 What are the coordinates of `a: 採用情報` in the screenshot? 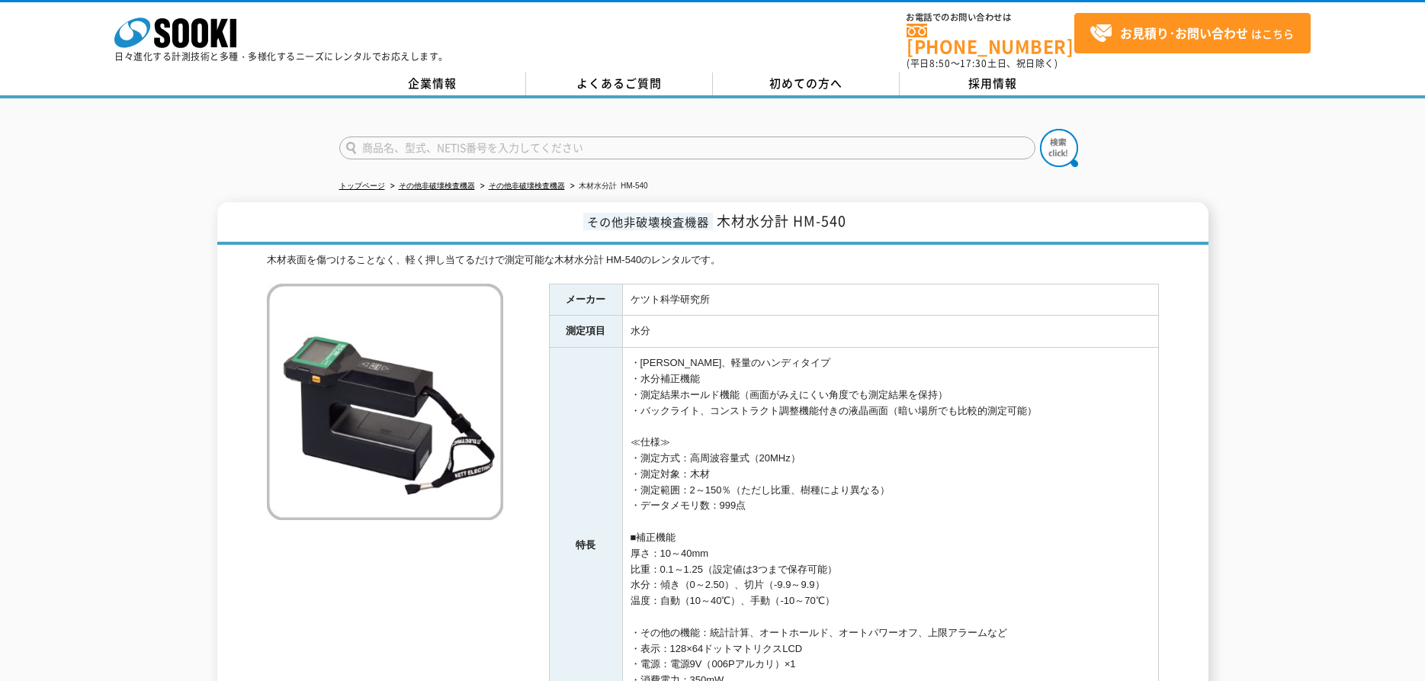 It's located at (993, 84).